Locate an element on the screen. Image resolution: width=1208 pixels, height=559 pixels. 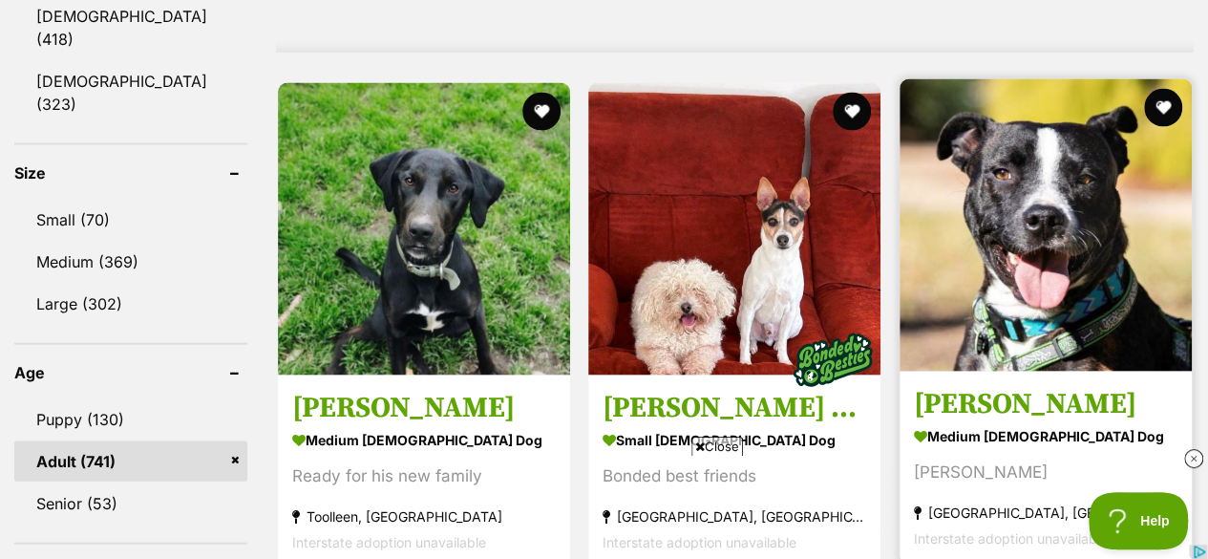
img: close_rtb.svg is located at coordinates (1193, 458).